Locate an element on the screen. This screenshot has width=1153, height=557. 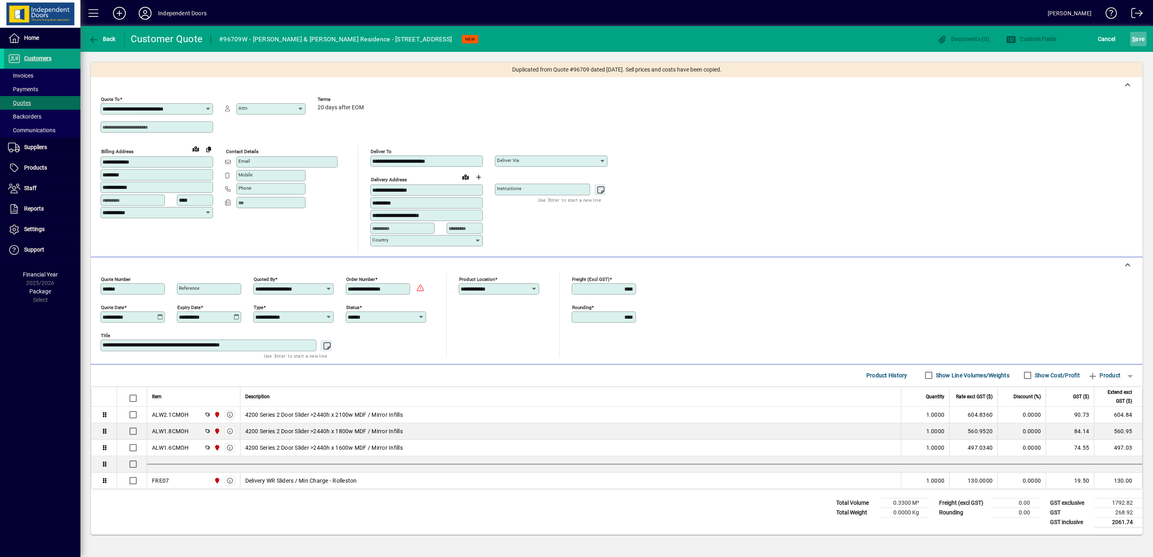
a: Quotes is located at coordinates (42, 103).